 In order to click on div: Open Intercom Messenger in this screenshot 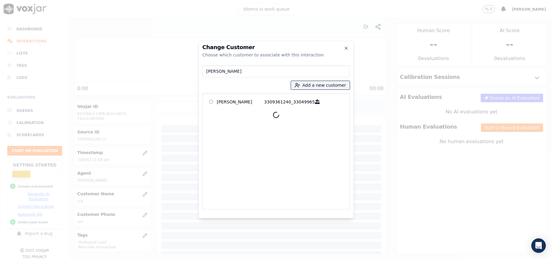, I will do `click(539, 246)`.